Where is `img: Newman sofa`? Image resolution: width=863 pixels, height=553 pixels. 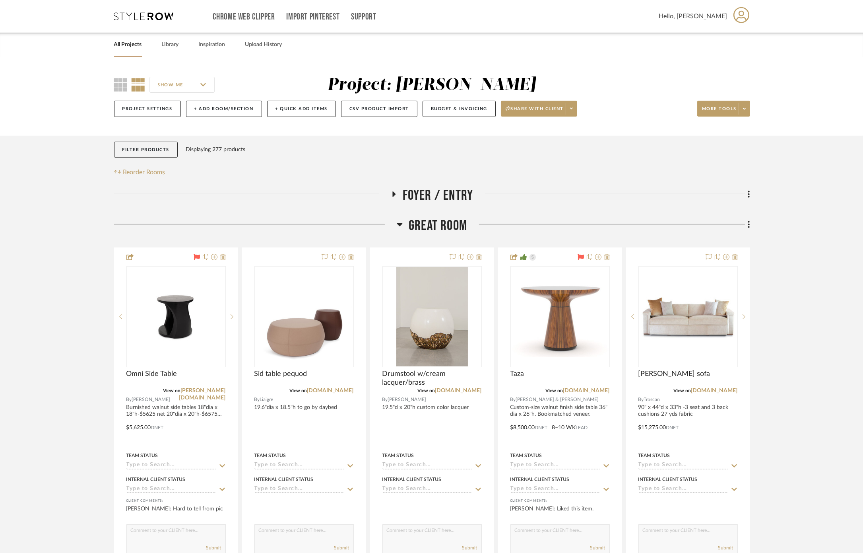 img: Newman sofa is located at coordinates (688, 317).